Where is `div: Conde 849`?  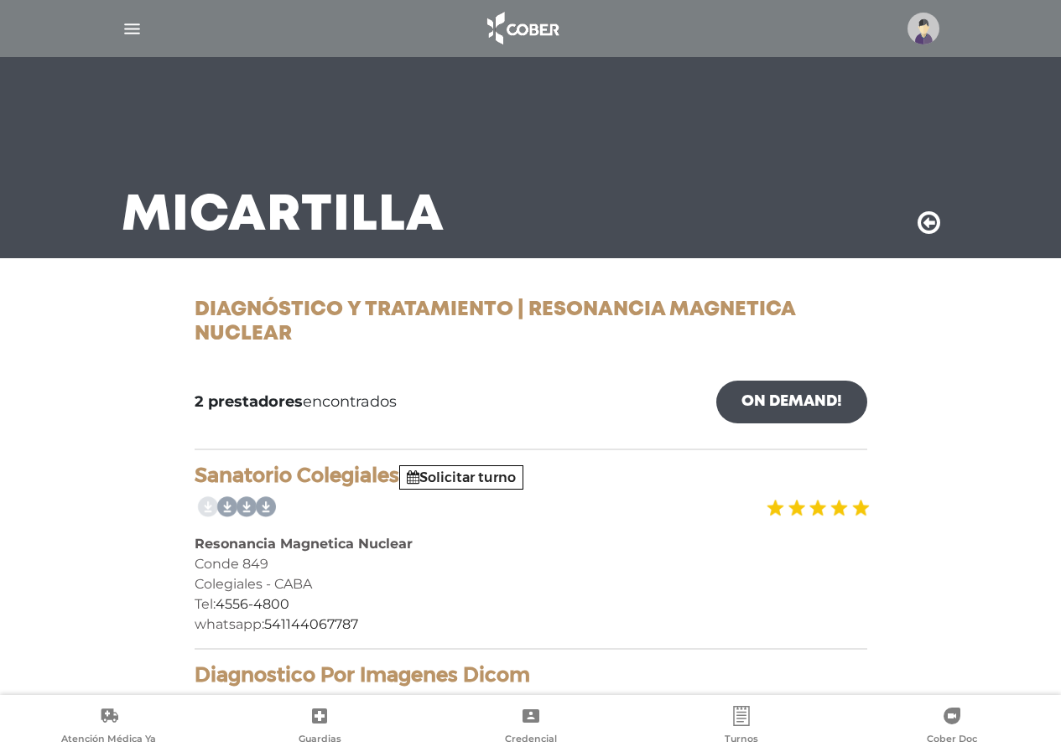 div: Conde 849 is located at coordinates (531, 565).